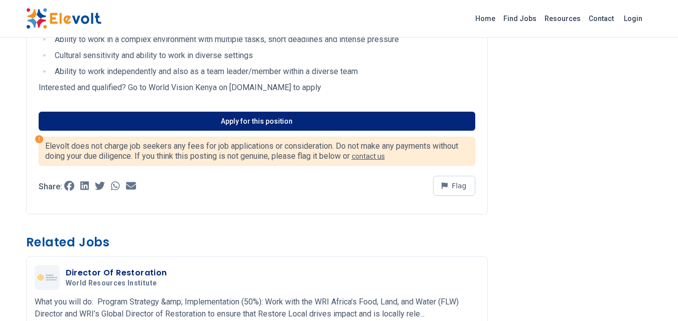 The image size is (678, 321). What do you see at coordinates (257, 308) in the screenshot?
I see `p: What you will do: Program Strategy &amp; Implementation (50%): Work with the WRI Africa’s Food, L...` at bounding box center [257, 308].